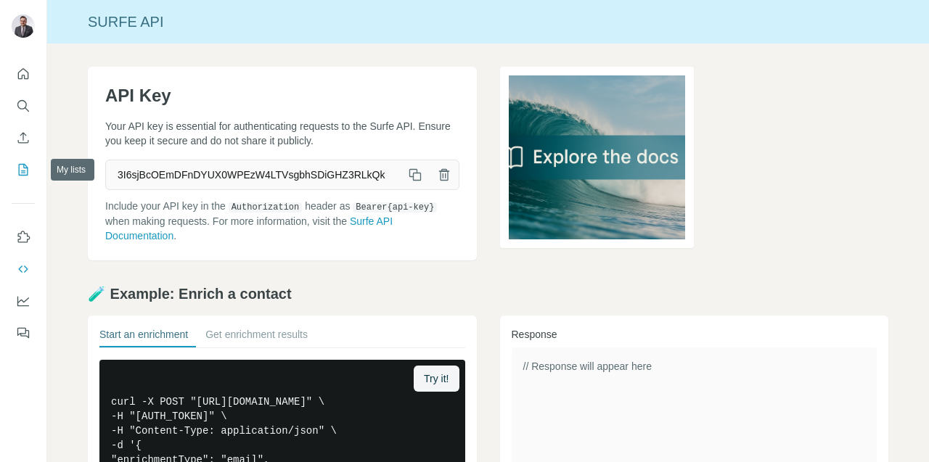  I want to click on p: Include your API key in the header as when making requests. For more information, visit the ., so click(282, 221).